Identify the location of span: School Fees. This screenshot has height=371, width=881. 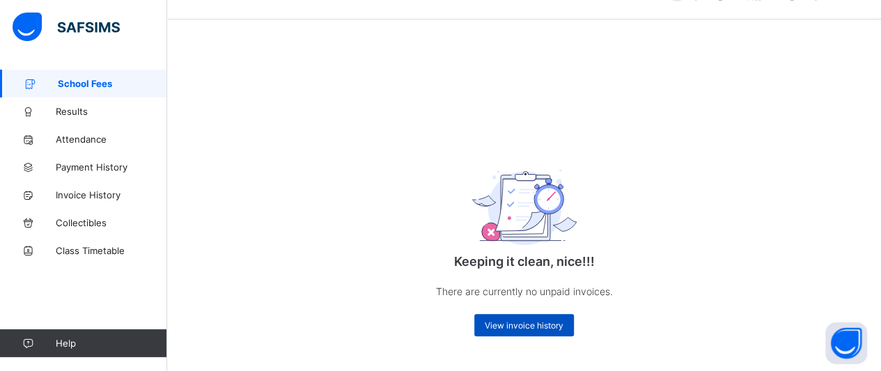
(112, 84).